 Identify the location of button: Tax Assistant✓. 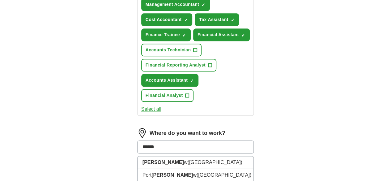
(217, 19).